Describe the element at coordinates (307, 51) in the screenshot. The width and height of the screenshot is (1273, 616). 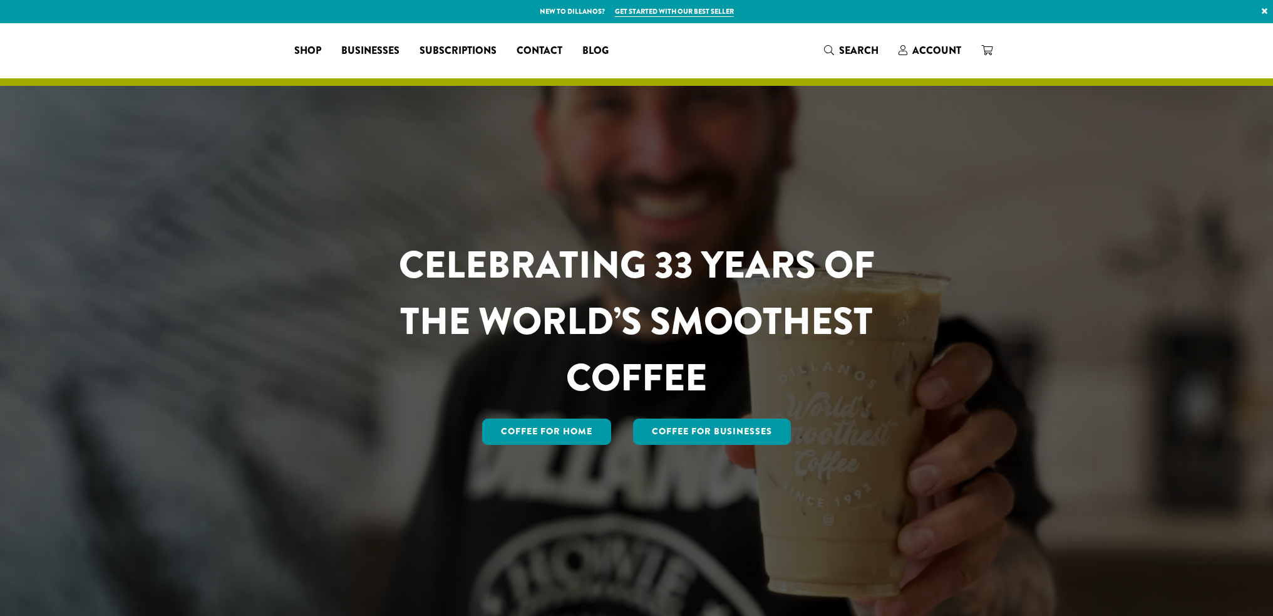
I see `span: Shop` at that location.